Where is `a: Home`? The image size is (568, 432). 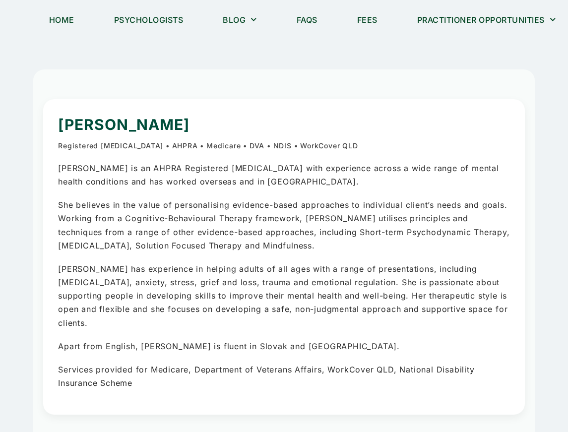 a: Home is located at coordinates (62, 20).